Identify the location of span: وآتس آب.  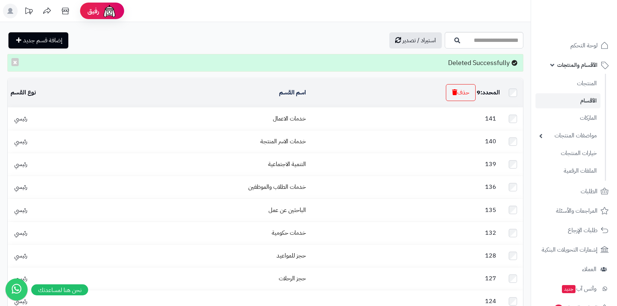
(579, 289).